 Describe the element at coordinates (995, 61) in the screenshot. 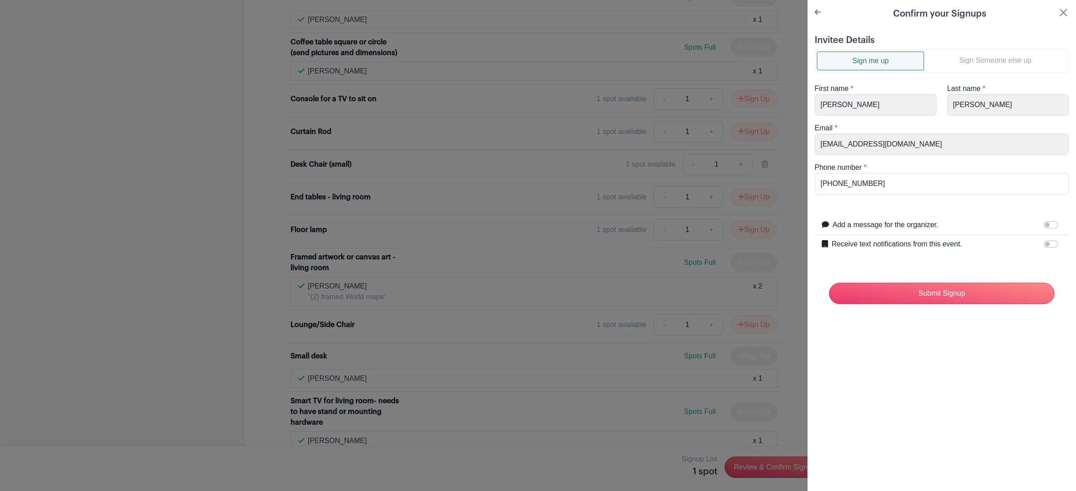

I see `a: Sign Someone else up` at that location.